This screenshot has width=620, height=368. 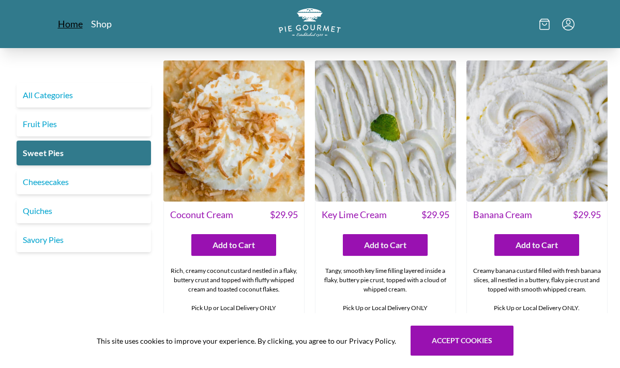 What do you see at coordinates (310, 24) in the screenshot?
I see `a: Logo` at bounding box center [310, 24].